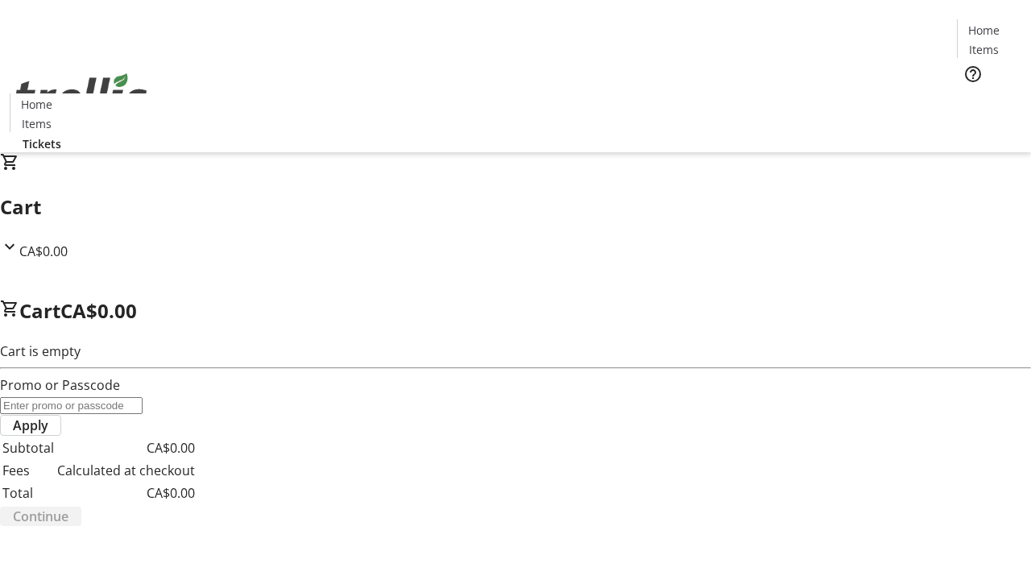 This screenshot has height=580, width=1031. What do you see at coordinates (28, 470) in the screenshot?
I see `td: Fees` at bounding box center [28, 470].